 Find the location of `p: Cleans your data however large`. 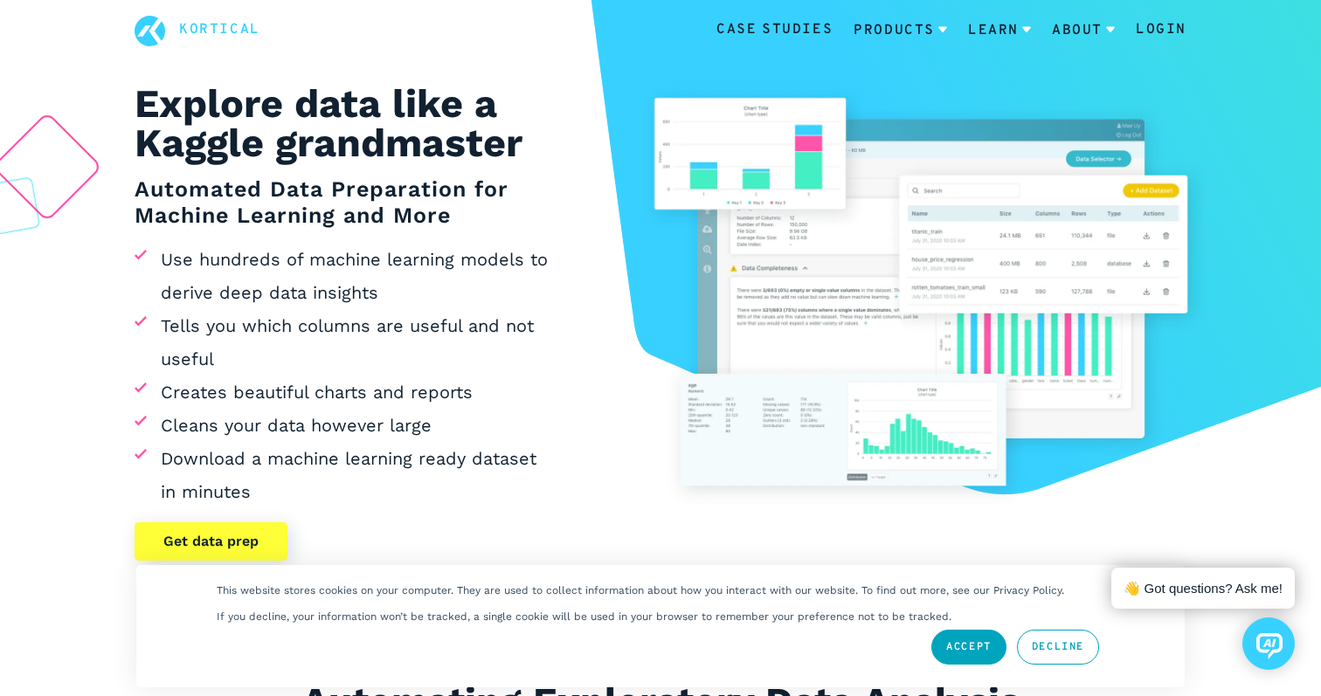

p: Cleans your data however large is located at coordinates (296, 426).